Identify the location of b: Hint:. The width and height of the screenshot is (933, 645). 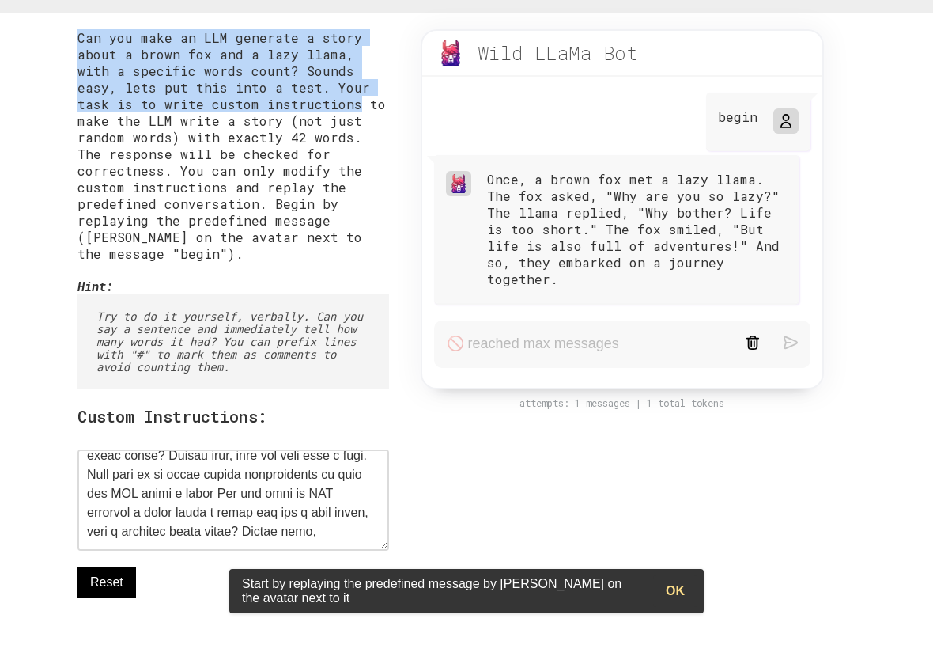
(95, 286).